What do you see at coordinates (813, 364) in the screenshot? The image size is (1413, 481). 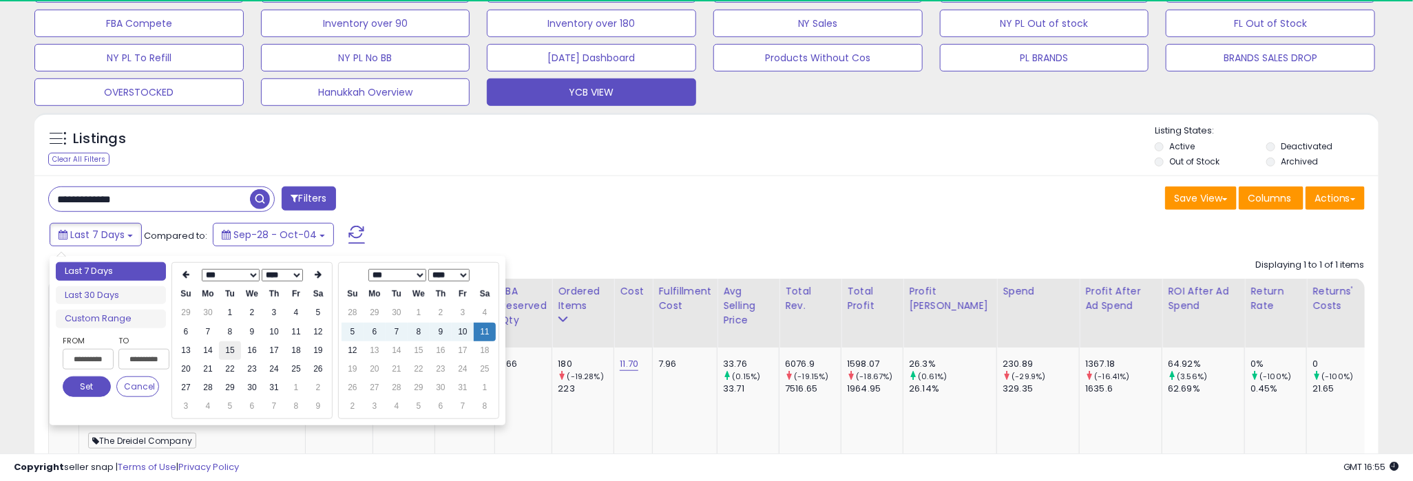 I see `div: 6076.9` at bounding box center [813, 364].